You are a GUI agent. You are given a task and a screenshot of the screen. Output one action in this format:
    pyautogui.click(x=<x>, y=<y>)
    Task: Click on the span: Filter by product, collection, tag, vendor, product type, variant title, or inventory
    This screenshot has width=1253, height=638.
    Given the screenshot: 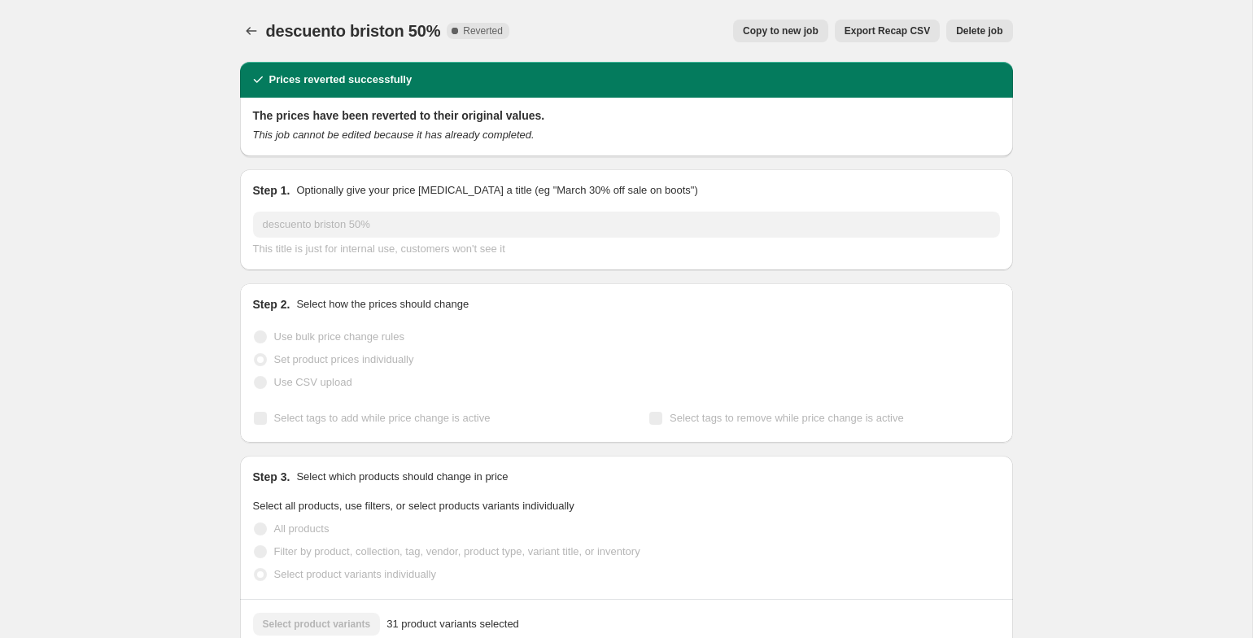 What is the action you would take?
    pyautogui.click(x=457, y=551)
    